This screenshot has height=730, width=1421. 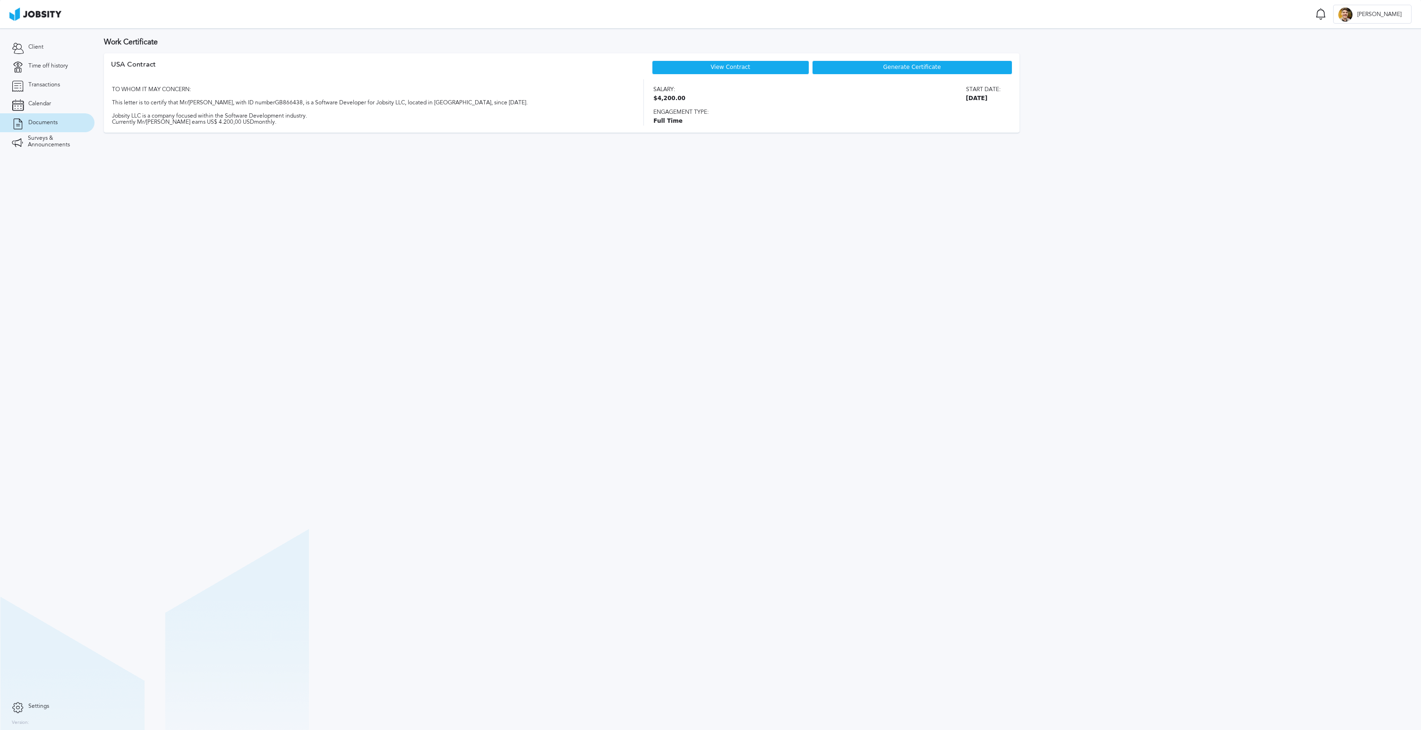 What do you see at coordinates (40, 104) in the screenshot?
I see `span: Calendar` at bounding box center [40, 104].